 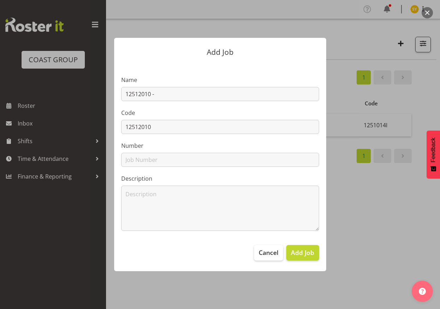 I want to click on label: Number, so click(x=220, y=145).